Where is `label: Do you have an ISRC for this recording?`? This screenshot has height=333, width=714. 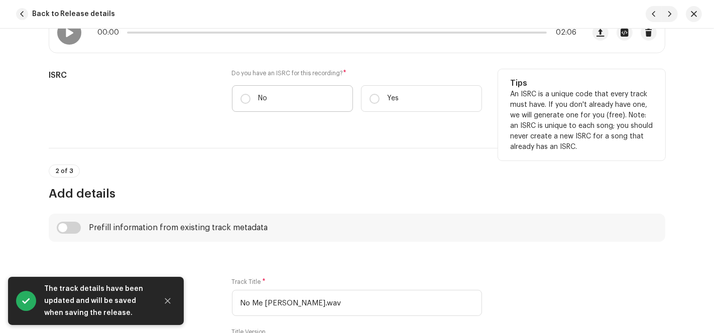 label: Do you have an ISRC for this recording? is located at coordinates (357, 73).